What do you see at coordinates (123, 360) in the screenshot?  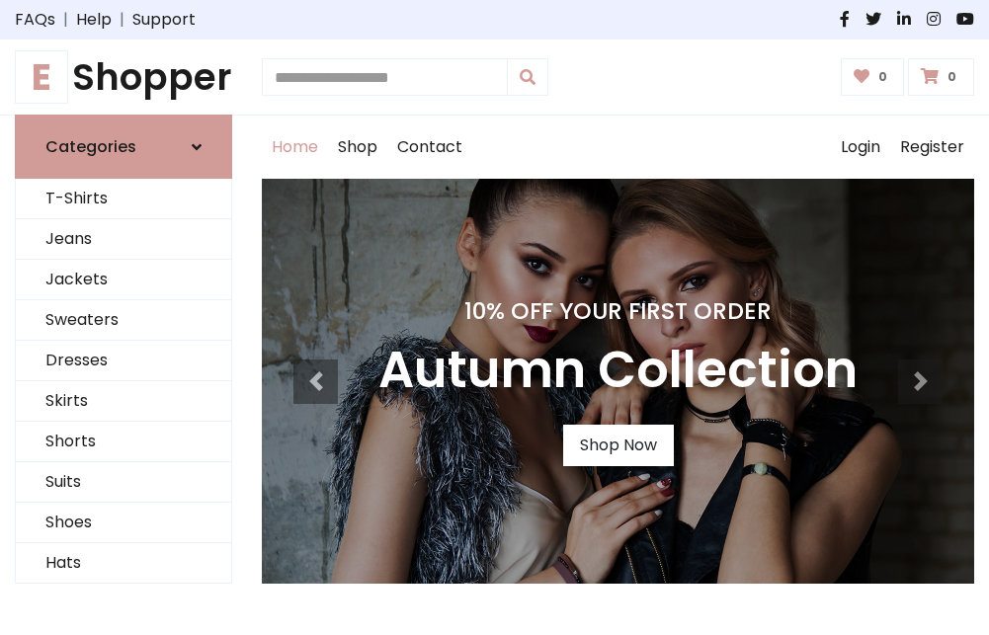 I see `a: Dresses` at bounding box center [123, 360].